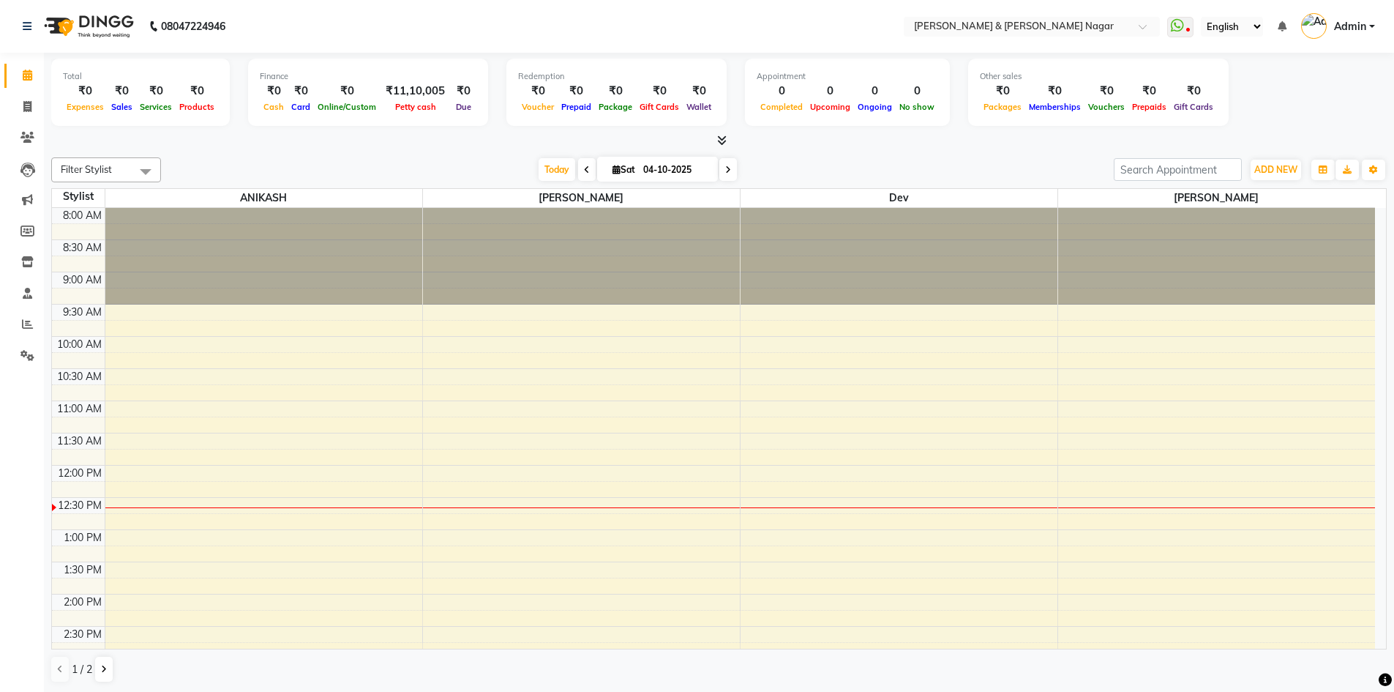 The height and width of the screenshot is (692, 1394). Describe the element at coordinates (87, 26) in the screenshot. I see `img: logo` at that location.